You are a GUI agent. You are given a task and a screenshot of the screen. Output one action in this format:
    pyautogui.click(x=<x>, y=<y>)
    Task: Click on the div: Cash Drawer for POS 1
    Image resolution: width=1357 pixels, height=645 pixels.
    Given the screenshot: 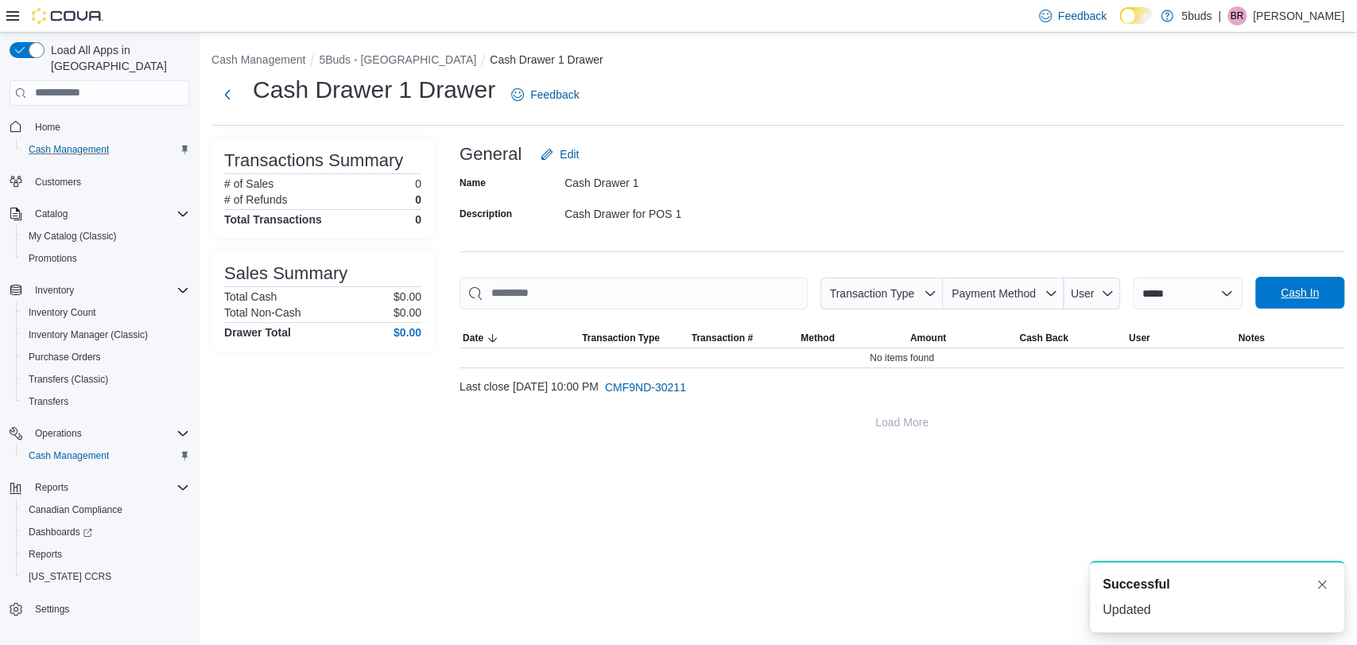 What is the action you would take?
    pyautogui.click(x=671, y=211)
    